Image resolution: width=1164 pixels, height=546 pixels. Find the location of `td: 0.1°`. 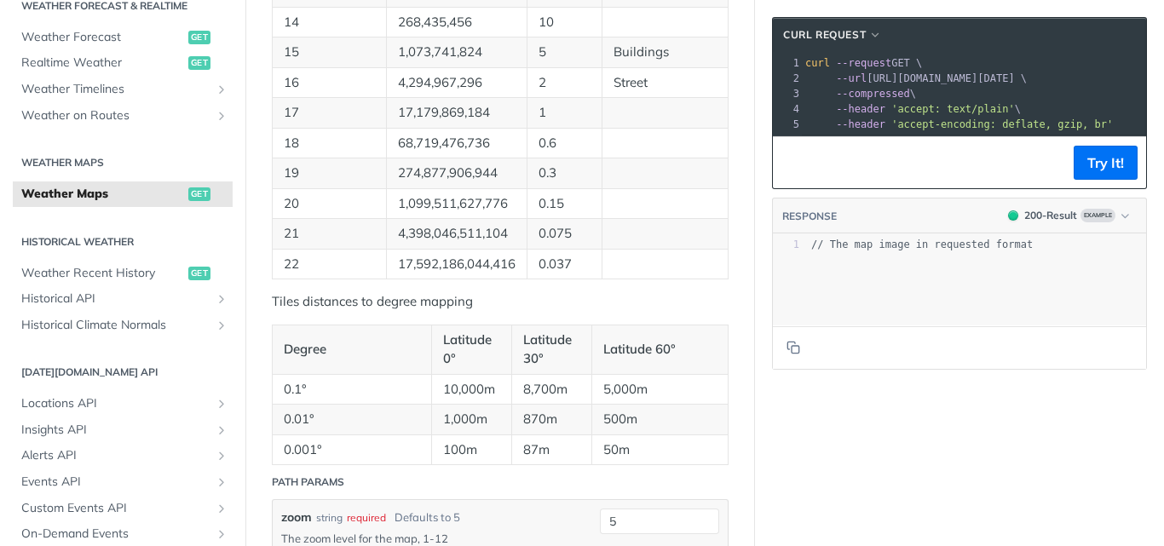

td: 0.1° is located at coordinates (352, 389).